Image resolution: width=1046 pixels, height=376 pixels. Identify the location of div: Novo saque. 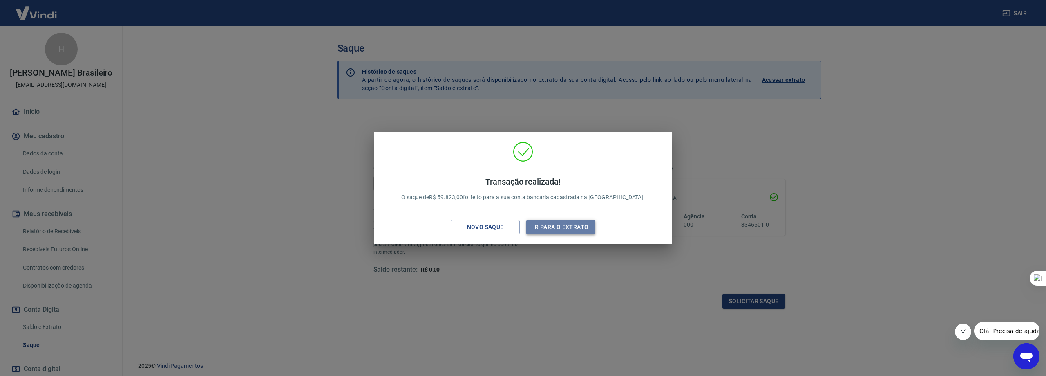
(486, 227).